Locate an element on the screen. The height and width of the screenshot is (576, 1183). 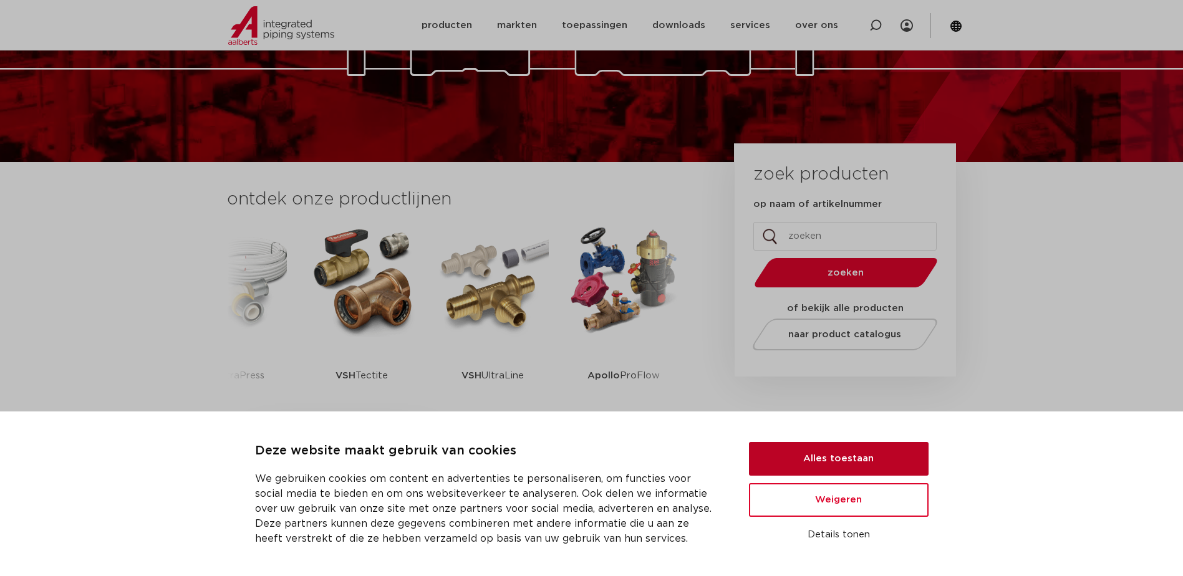
a: naar product catalogus is located at coordinates (844, 334).